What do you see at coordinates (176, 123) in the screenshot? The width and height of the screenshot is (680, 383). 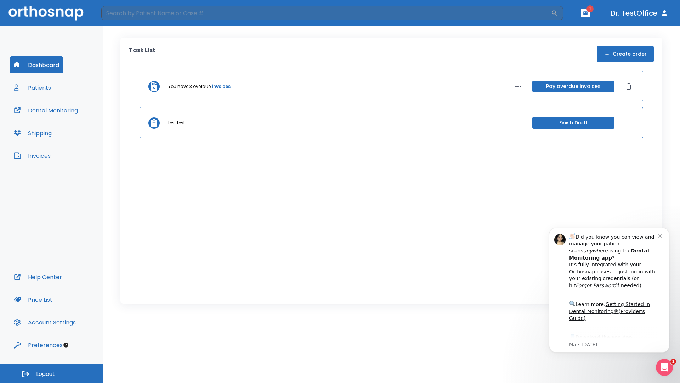 I see `p: test test` at bounding box center [176, 123].